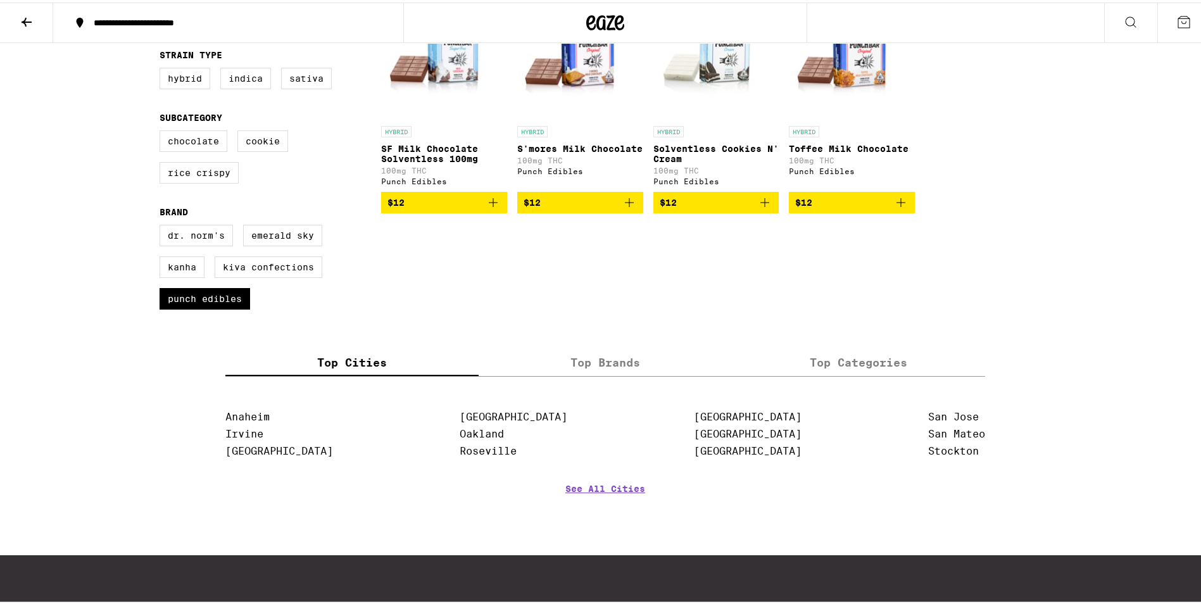 Image resolution: width=1201 pixels, height=604 pixels. Describe the element at coordinates (182, 265) in the screenshot. I see `label: Kanha` at that location.